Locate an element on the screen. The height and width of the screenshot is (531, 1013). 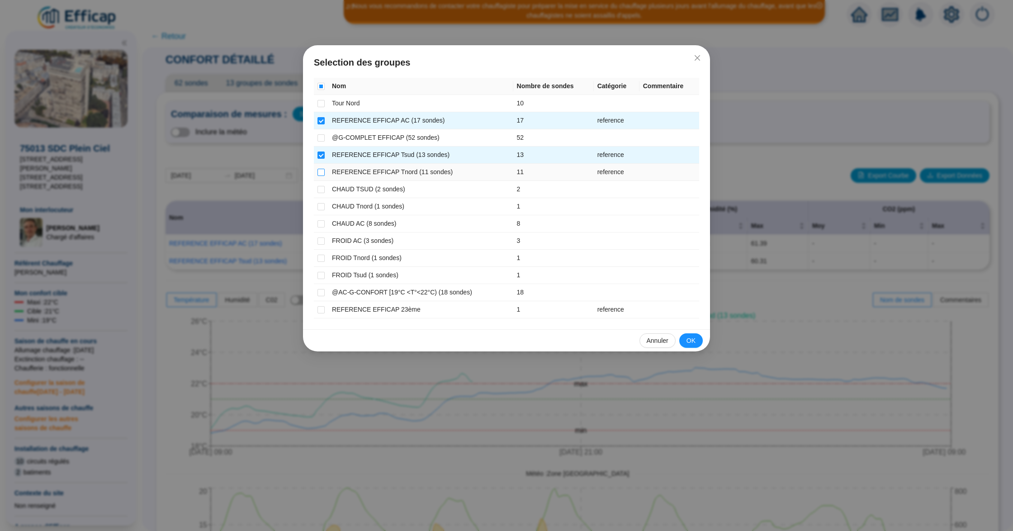
td: @G-COMPLET EFFICAP (52 sondes) is located at coordinates (420, 138).